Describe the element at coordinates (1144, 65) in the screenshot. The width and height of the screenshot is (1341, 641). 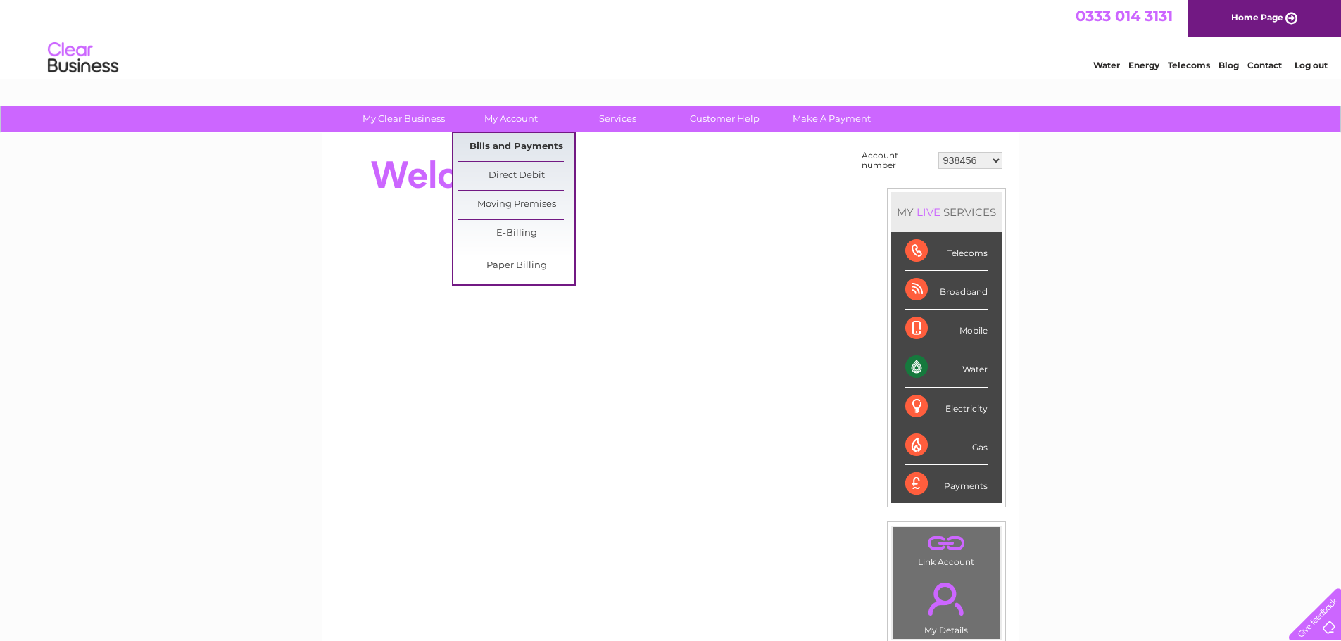
I see `a: Energy` at that location.